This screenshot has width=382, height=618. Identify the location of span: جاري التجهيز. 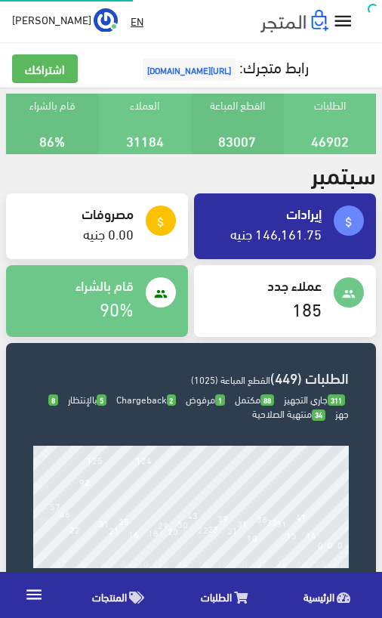
(314, 399).